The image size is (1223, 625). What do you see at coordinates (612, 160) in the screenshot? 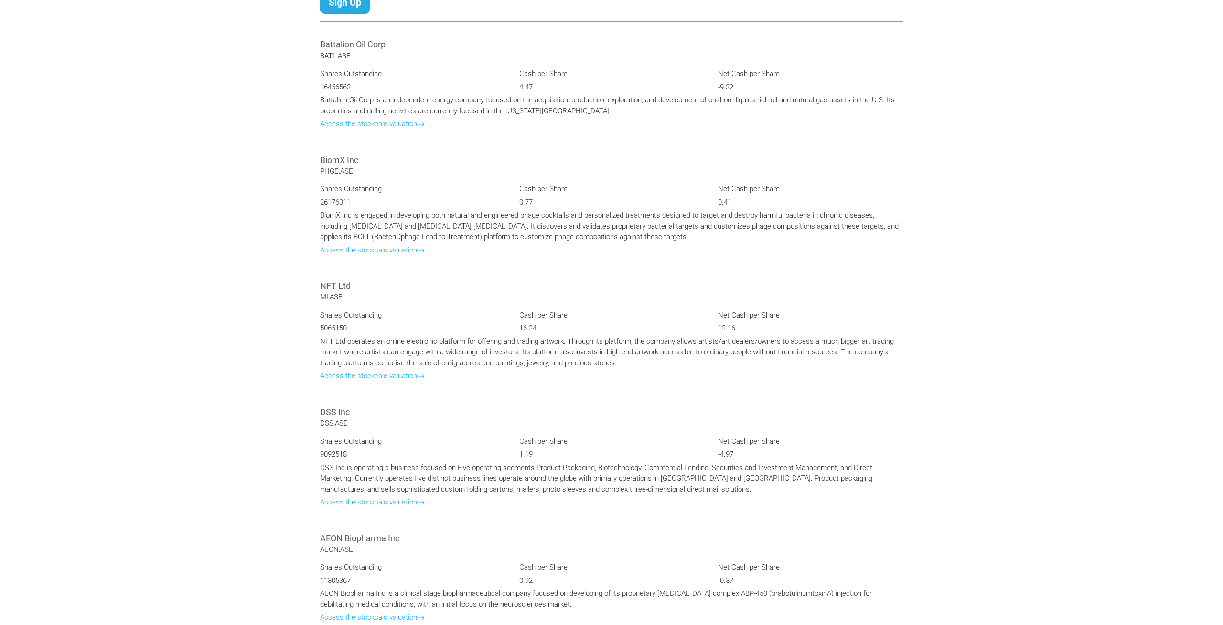
I see `h3: BiomX Inc` at bounding box center [612, 160].